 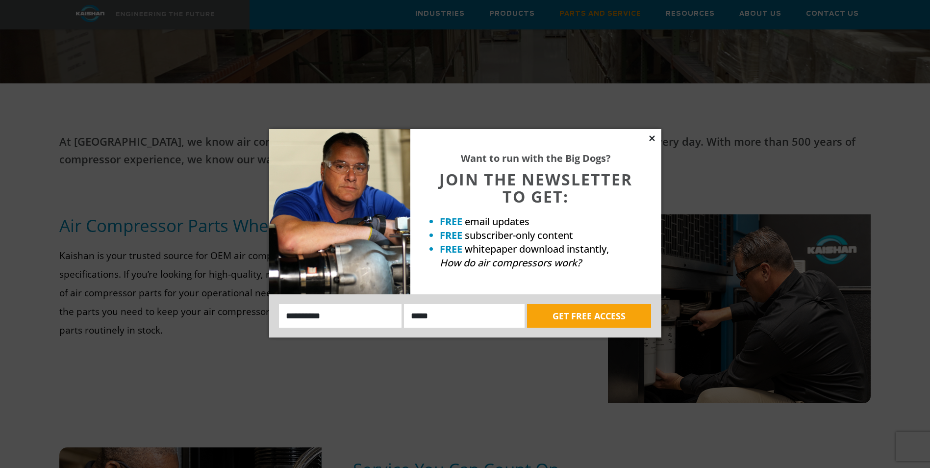 I want to click on input: Name:, so click(x=340, y=316).